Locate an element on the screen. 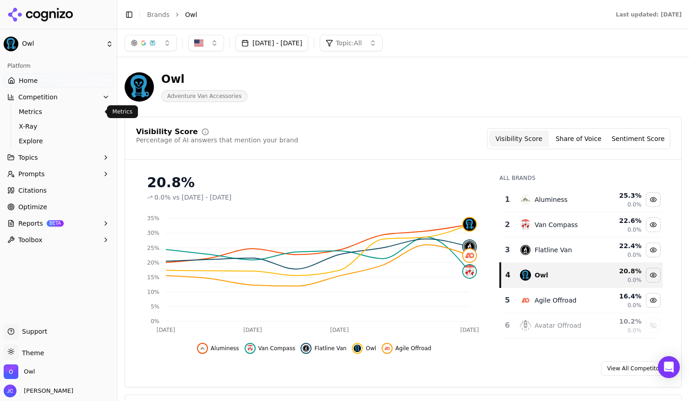 This screenshot has height=401, width=689. div: 5 is located at coordinates (507, 301).